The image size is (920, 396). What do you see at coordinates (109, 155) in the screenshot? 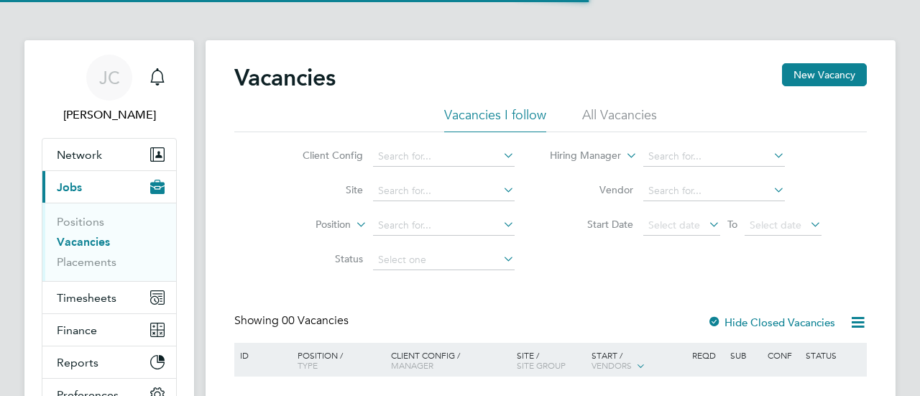
I see `button: Network` at bounding box center [109, 155].